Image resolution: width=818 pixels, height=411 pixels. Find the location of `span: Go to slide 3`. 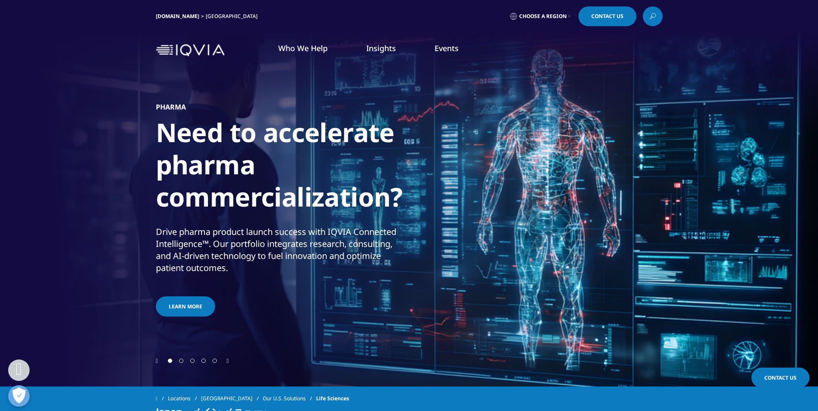

span: Go to slide 3 is located at coordinates (192, 361).